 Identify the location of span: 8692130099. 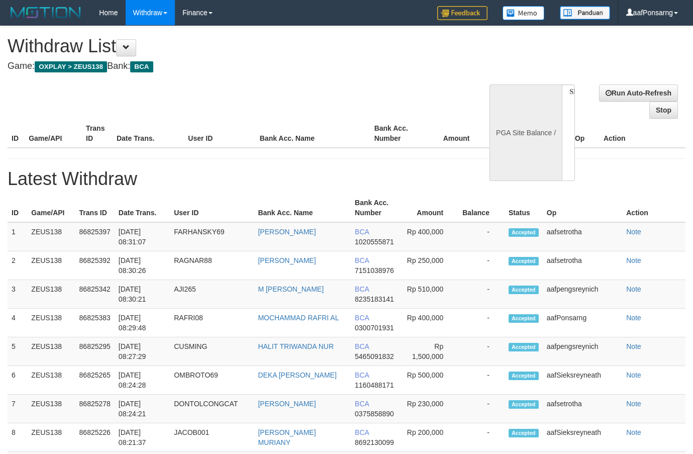
(374, 442).